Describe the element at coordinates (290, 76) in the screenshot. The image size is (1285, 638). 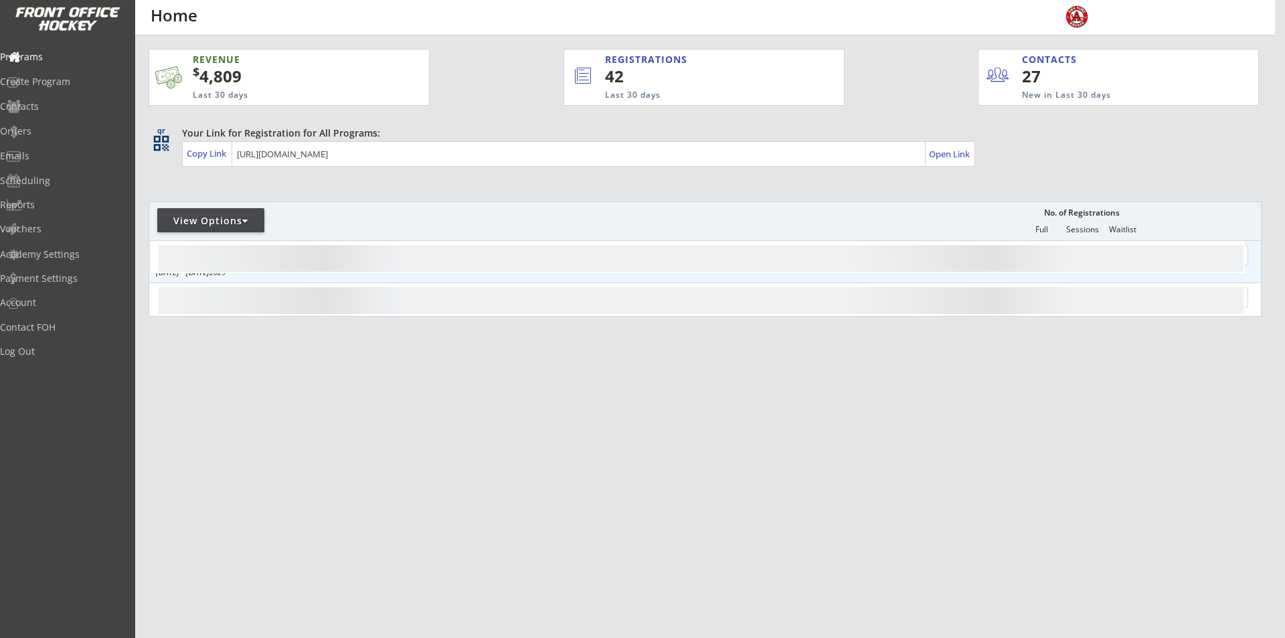
I see `div: 4,809` at that location.